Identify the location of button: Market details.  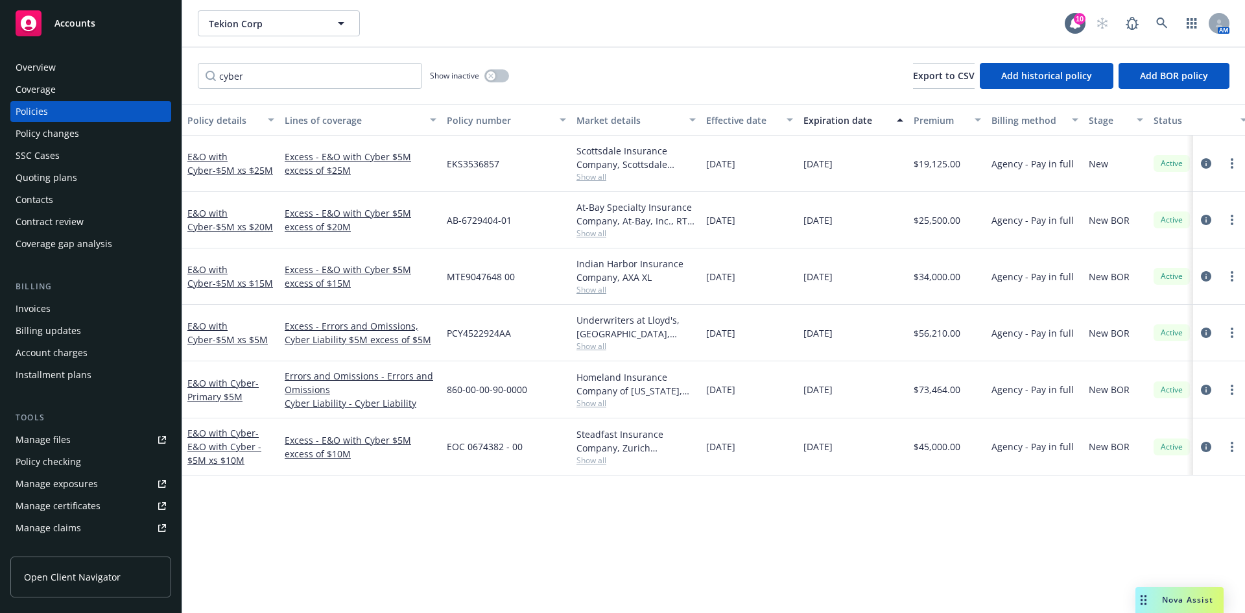
(636, 120).